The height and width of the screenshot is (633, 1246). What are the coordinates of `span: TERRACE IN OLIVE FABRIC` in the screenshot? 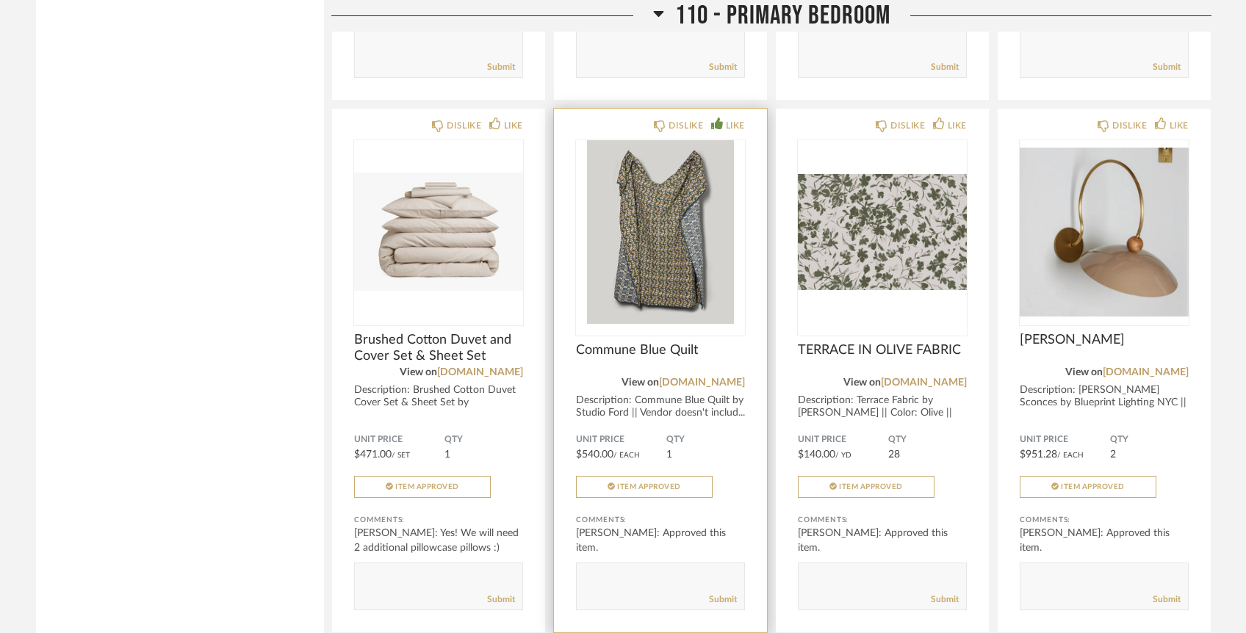 It's located at (883, 351).